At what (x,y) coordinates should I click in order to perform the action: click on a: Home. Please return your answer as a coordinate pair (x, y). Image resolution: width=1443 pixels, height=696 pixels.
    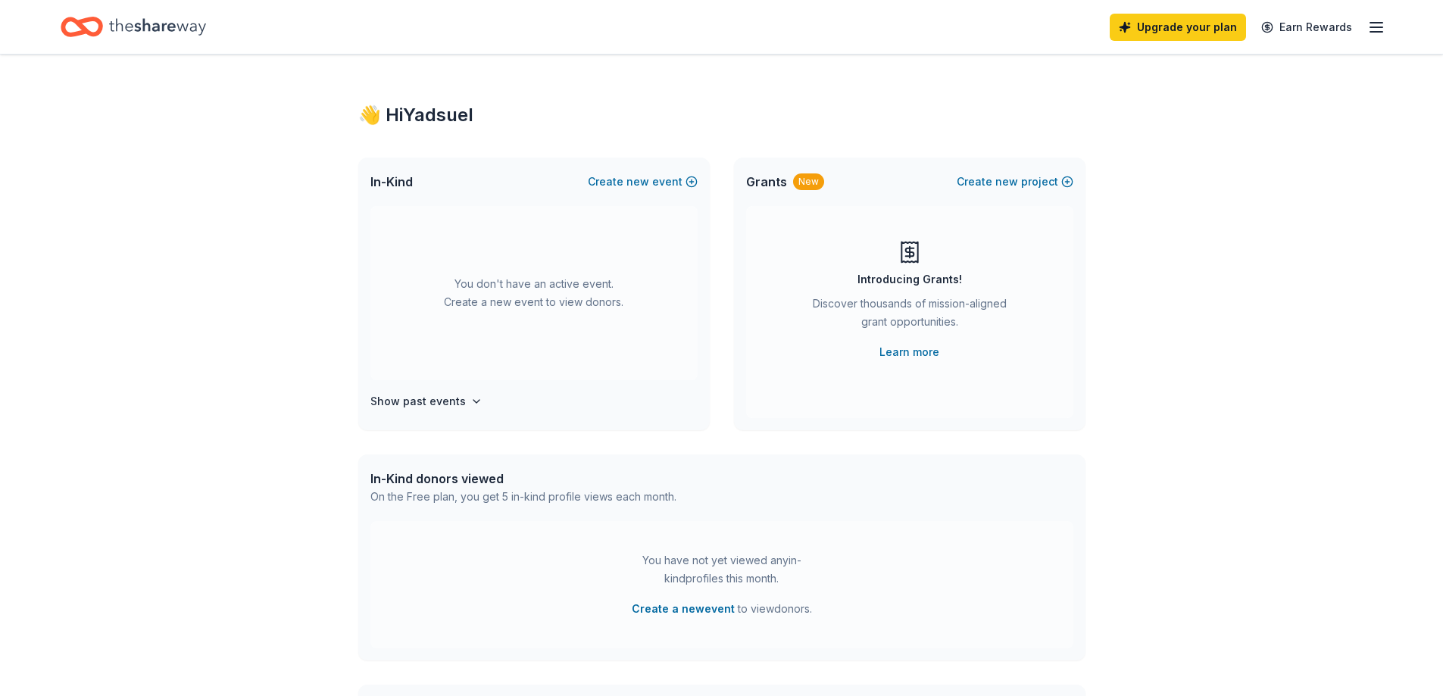
    Looking at the image, I should click on (133, 27).